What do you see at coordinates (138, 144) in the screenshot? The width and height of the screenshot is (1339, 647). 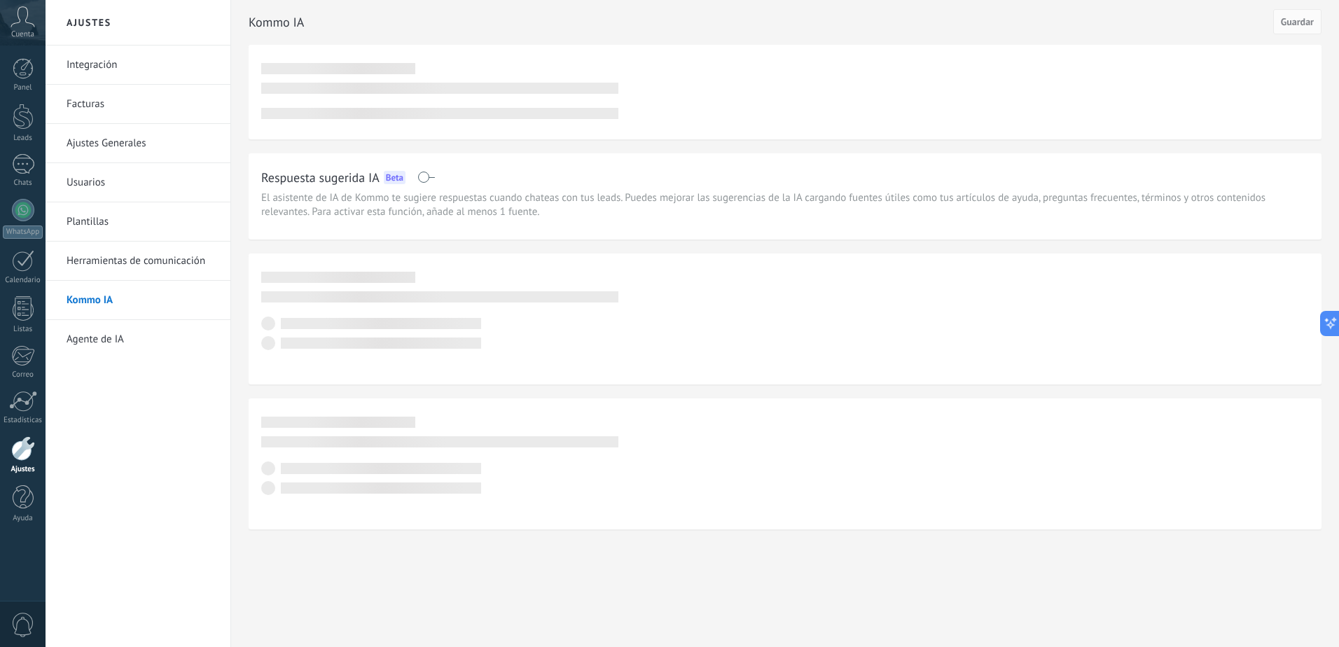 I see `li: Ajustes Generales` at bounding box center [138, 144].